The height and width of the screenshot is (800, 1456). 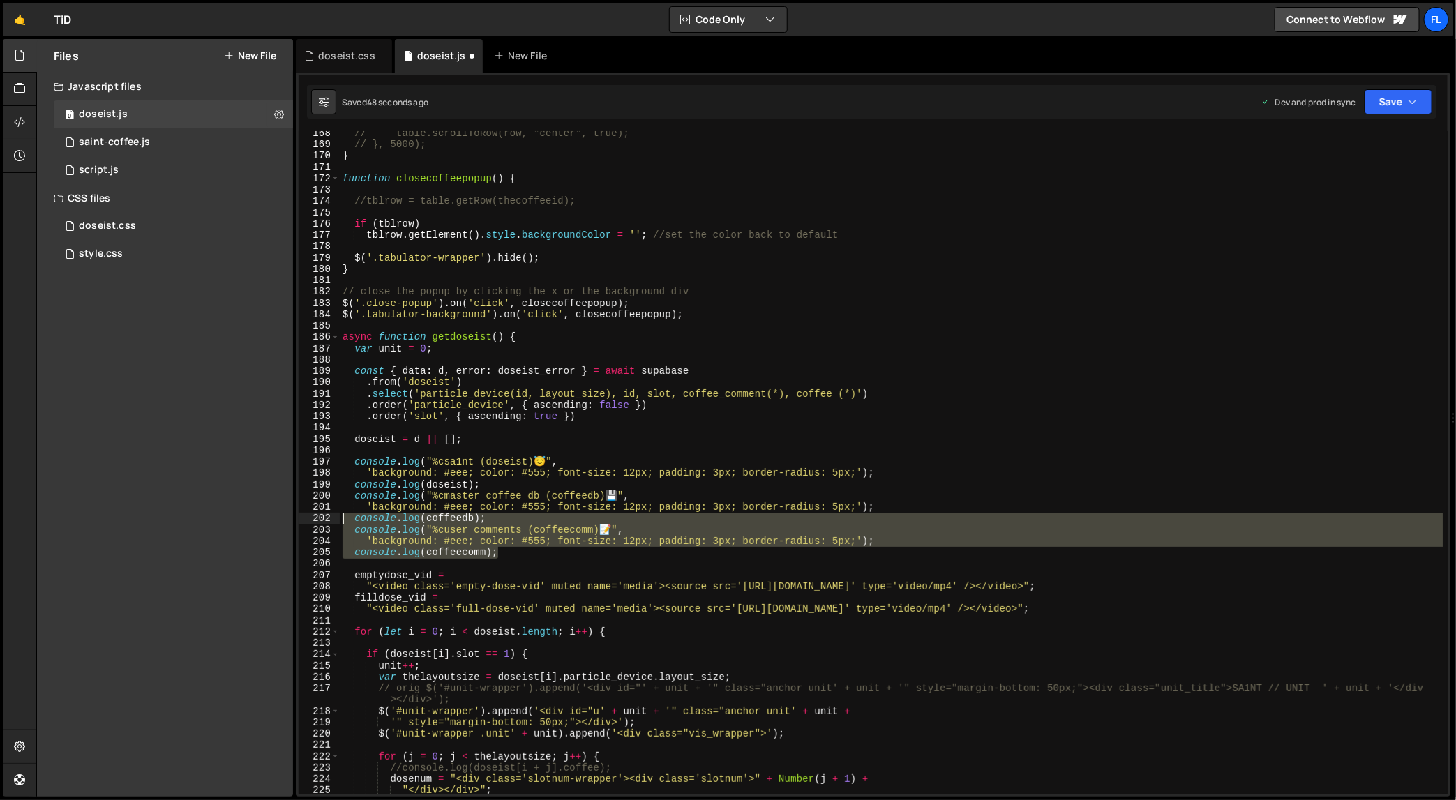 What do you see at coordinates (319, 201) in the screenshot?
I see `div: 174` at bounding box center [319, 201].